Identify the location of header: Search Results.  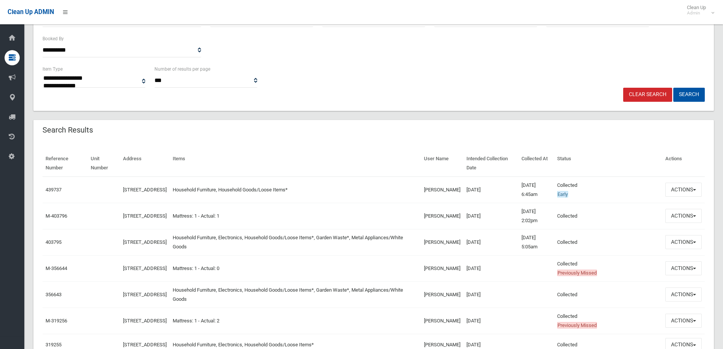
(68, 130).